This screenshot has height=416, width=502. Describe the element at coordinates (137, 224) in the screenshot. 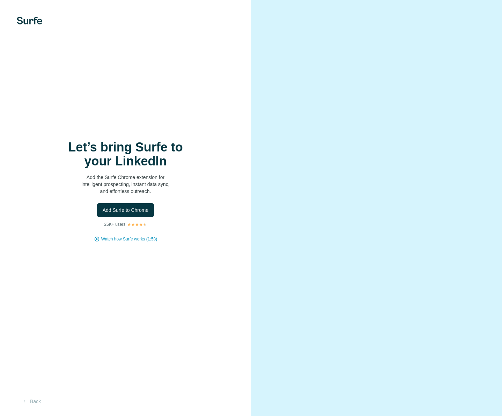

I see `img: Rating Stars` at that location.